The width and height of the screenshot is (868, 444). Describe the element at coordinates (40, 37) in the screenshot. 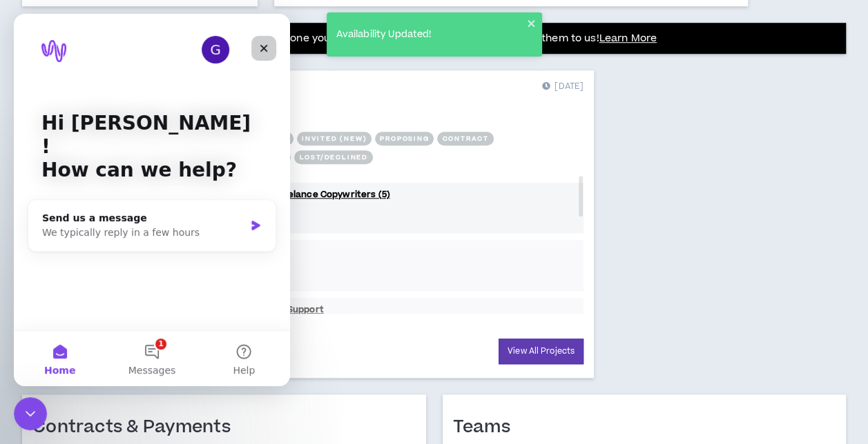

I see `img: logo` at that location.